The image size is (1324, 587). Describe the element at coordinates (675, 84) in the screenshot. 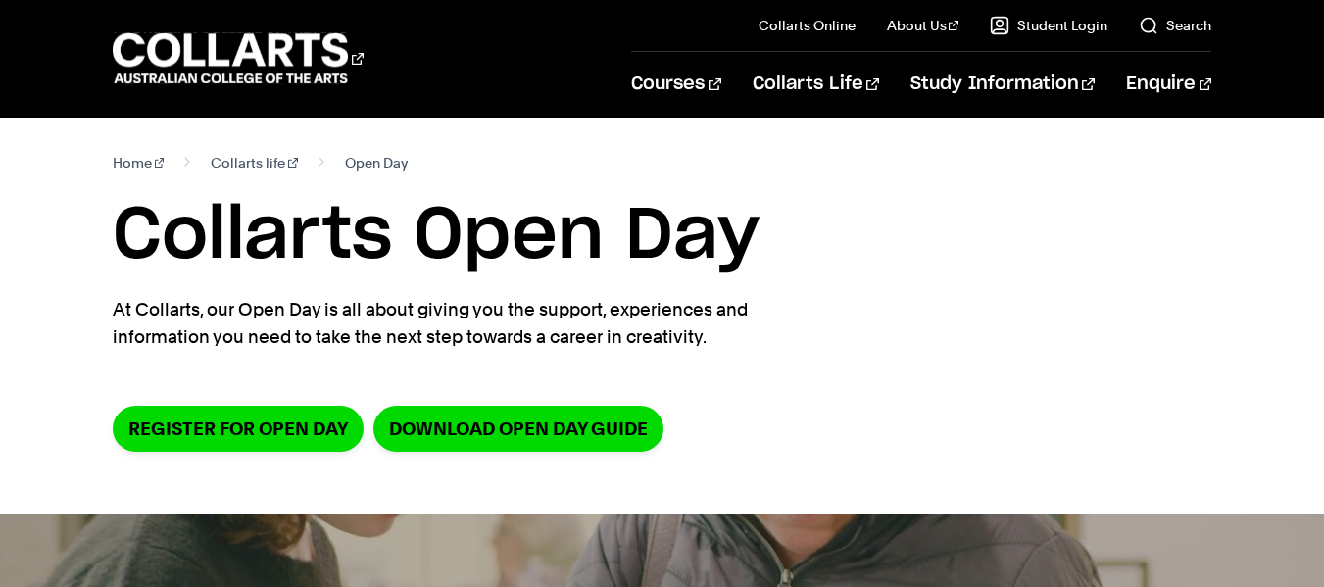

I see `a: Courses` at that location.